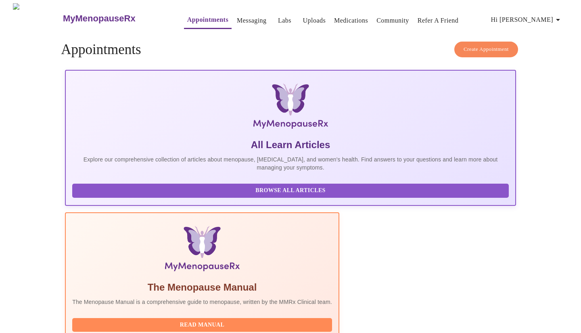 This screenshot has height=333, width=581. Describe the element at coordinates (290, 145) in the screenshot. I see `h5: All Learn Articles` at that location.